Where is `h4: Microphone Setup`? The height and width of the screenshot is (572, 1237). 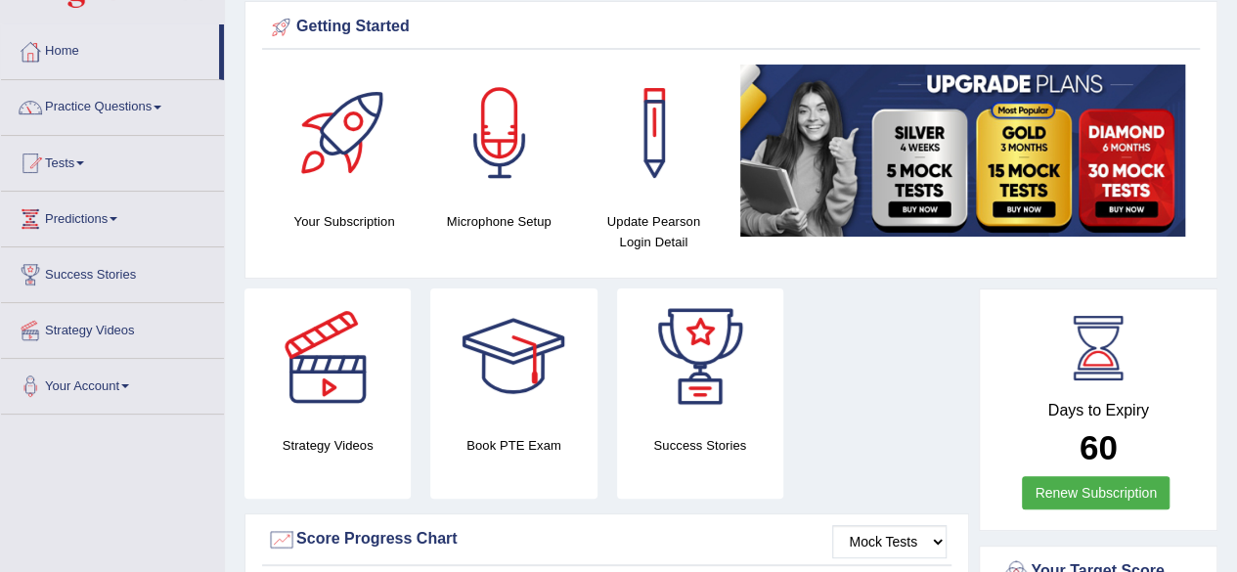
h4: Microphone Setup is located at coordinates (499, 221).